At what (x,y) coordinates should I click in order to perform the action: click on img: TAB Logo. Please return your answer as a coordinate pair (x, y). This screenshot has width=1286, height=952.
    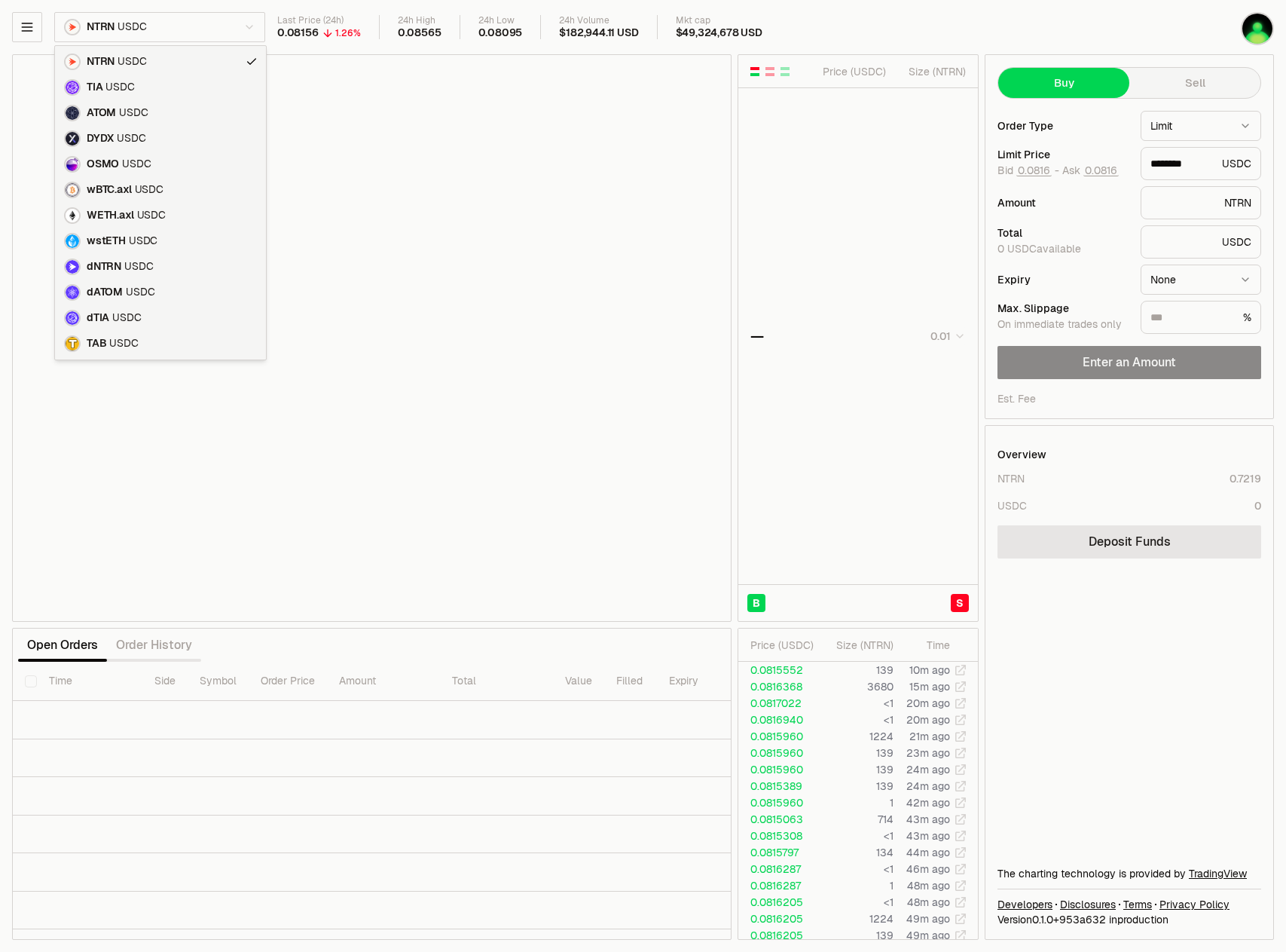
    Looking at the image, I should click on (72, 343).